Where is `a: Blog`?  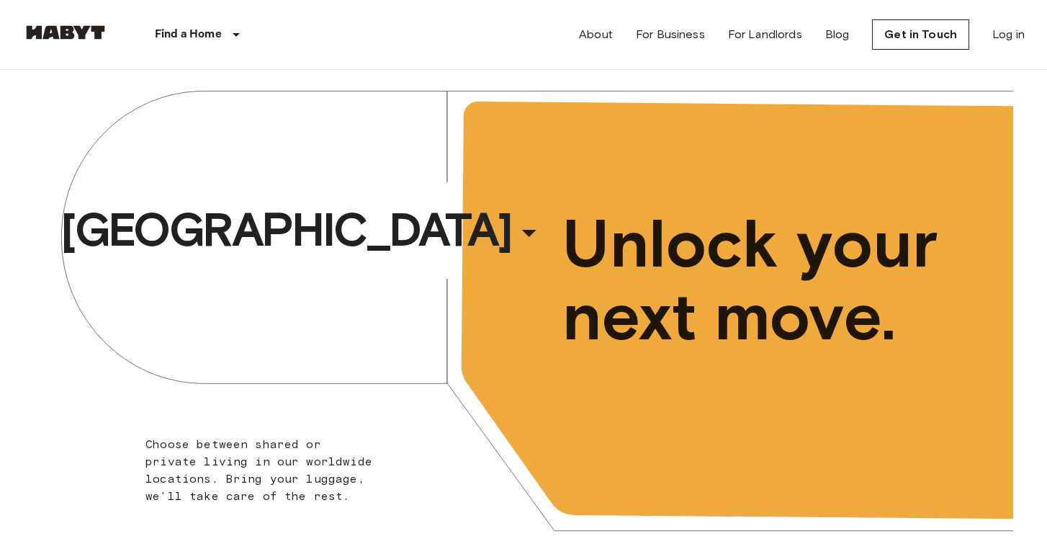
a: Blog is located at coordinates (837, 35).